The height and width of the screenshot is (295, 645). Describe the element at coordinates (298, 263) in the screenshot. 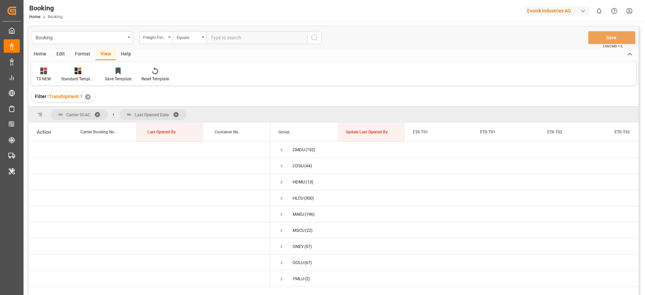

I see `div: OOLU` at that location.